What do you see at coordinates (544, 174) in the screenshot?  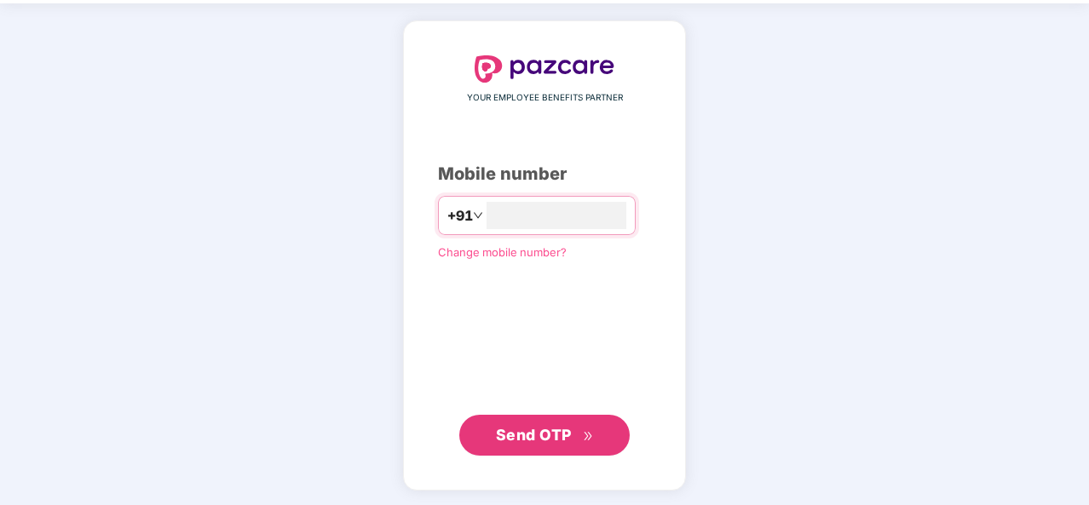 I see `div: Mobile number` at bounding box center [544, 174].